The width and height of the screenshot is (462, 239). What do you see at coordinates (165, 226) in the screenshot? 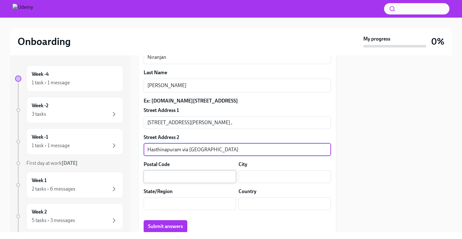
I see `button: Submit answers` at bounding box center [165, 226].